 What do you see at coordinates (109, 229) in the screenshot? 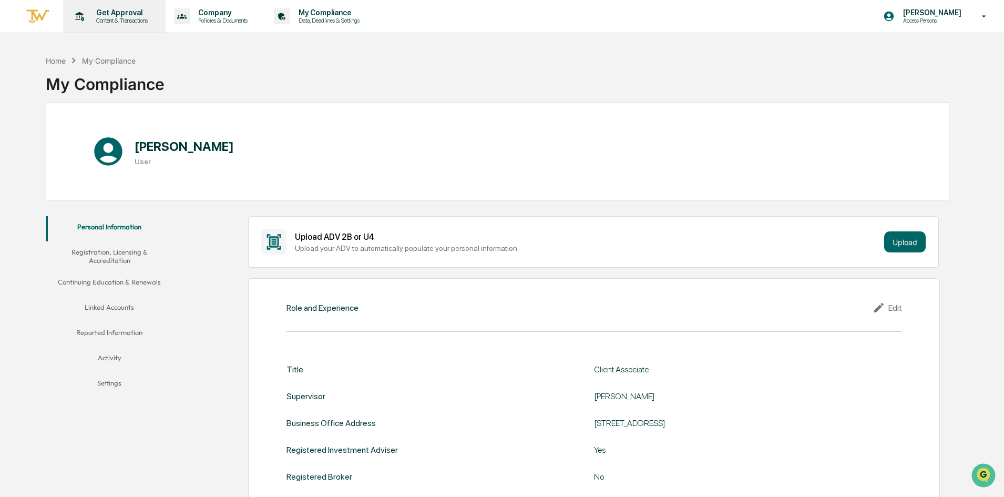
I see `button: Personal Information` at bounding box center [109, 229].